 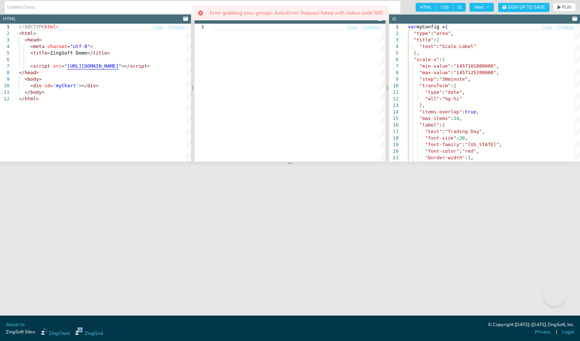 What do you see at coordinates (394, 40) in the screenshot?
I see `div: 3` at bounding box center [394, 40].